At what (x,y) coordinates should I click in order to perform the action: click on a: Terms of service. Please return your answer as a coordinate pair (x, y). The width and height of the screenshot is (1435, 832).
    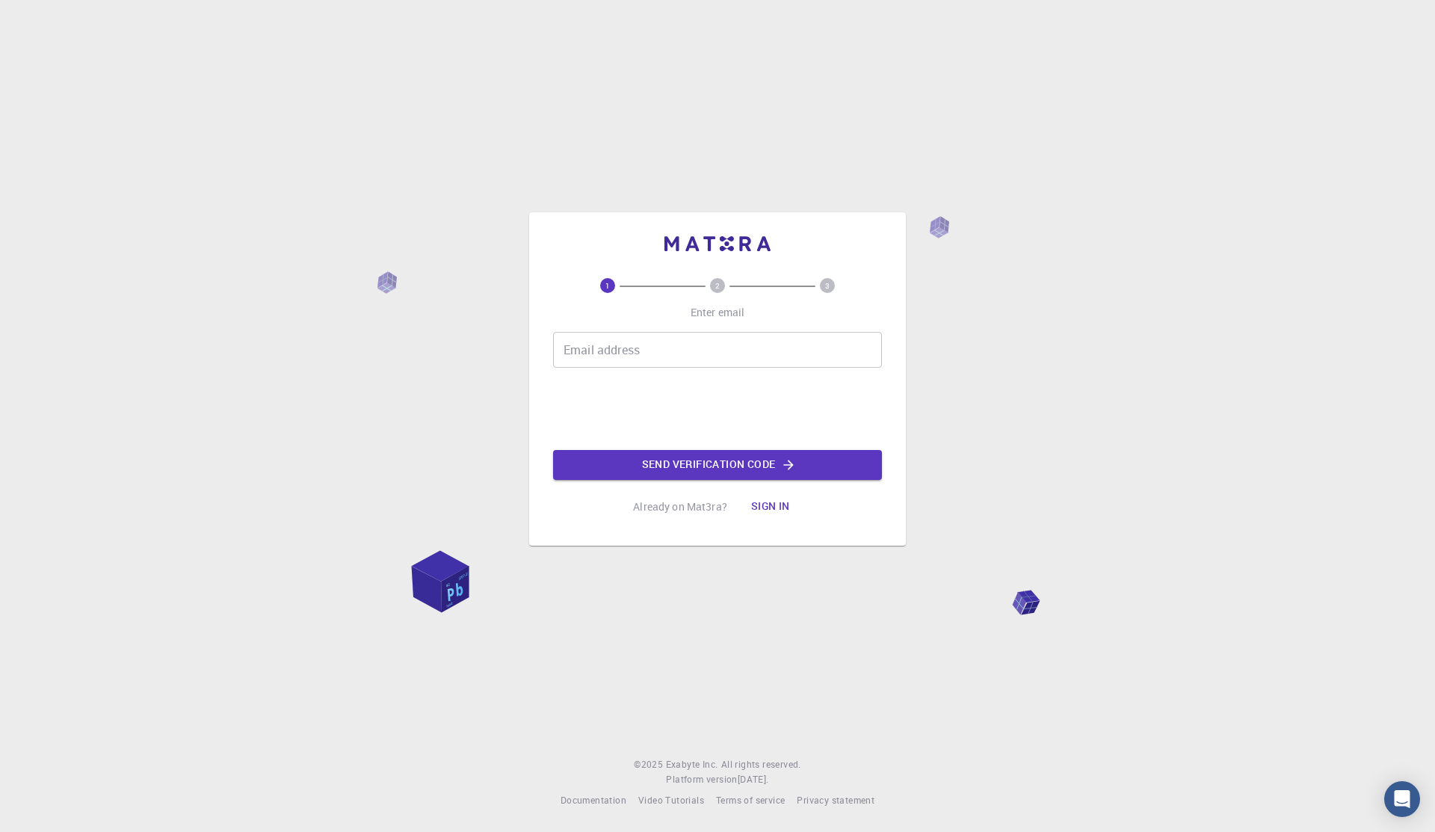
    Looking at the image, I should click on (750, 801).